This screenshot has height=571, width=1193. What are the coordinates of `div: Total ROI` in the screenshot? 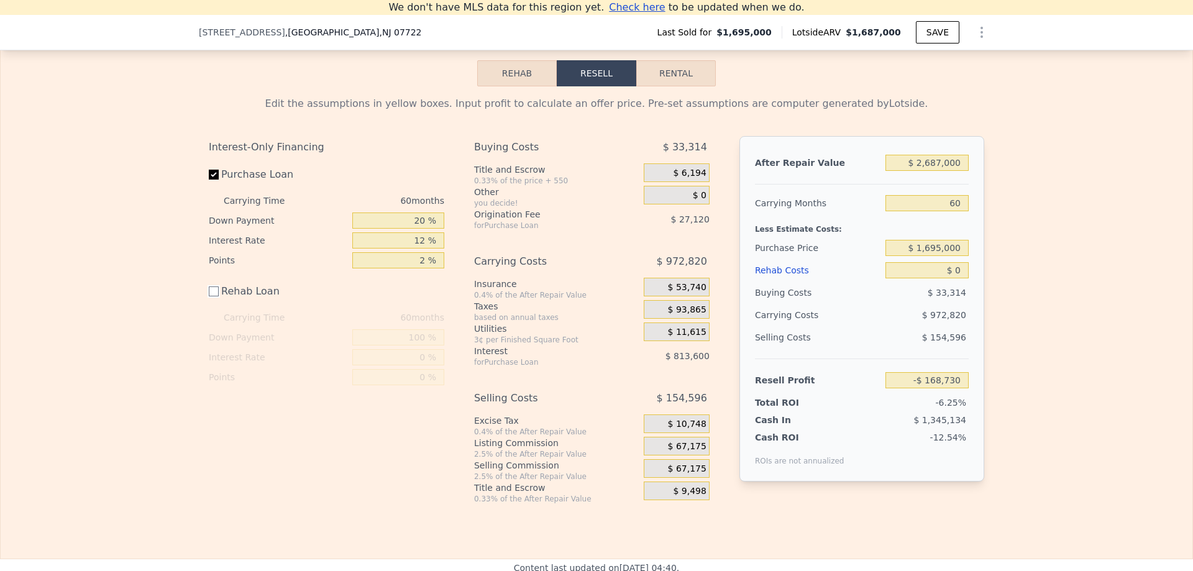 It's located at (794, 403).